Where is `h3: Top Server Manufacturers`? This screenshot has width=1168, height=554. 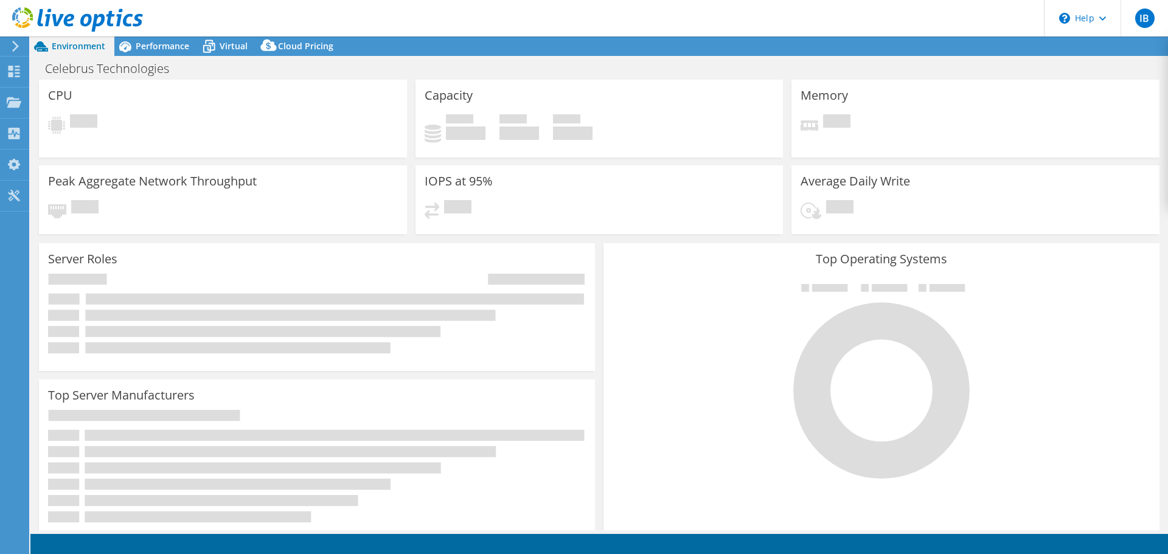 h3: Top Server Manufacturers is located at coordinates (121, 396).